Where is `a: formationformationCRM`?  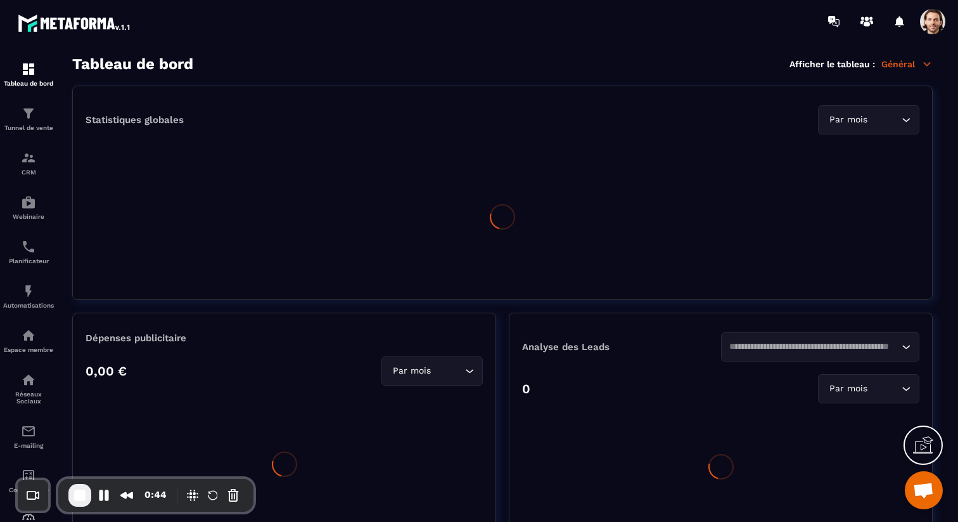 a: formationformationCRM is located at coordinates (29, 163).